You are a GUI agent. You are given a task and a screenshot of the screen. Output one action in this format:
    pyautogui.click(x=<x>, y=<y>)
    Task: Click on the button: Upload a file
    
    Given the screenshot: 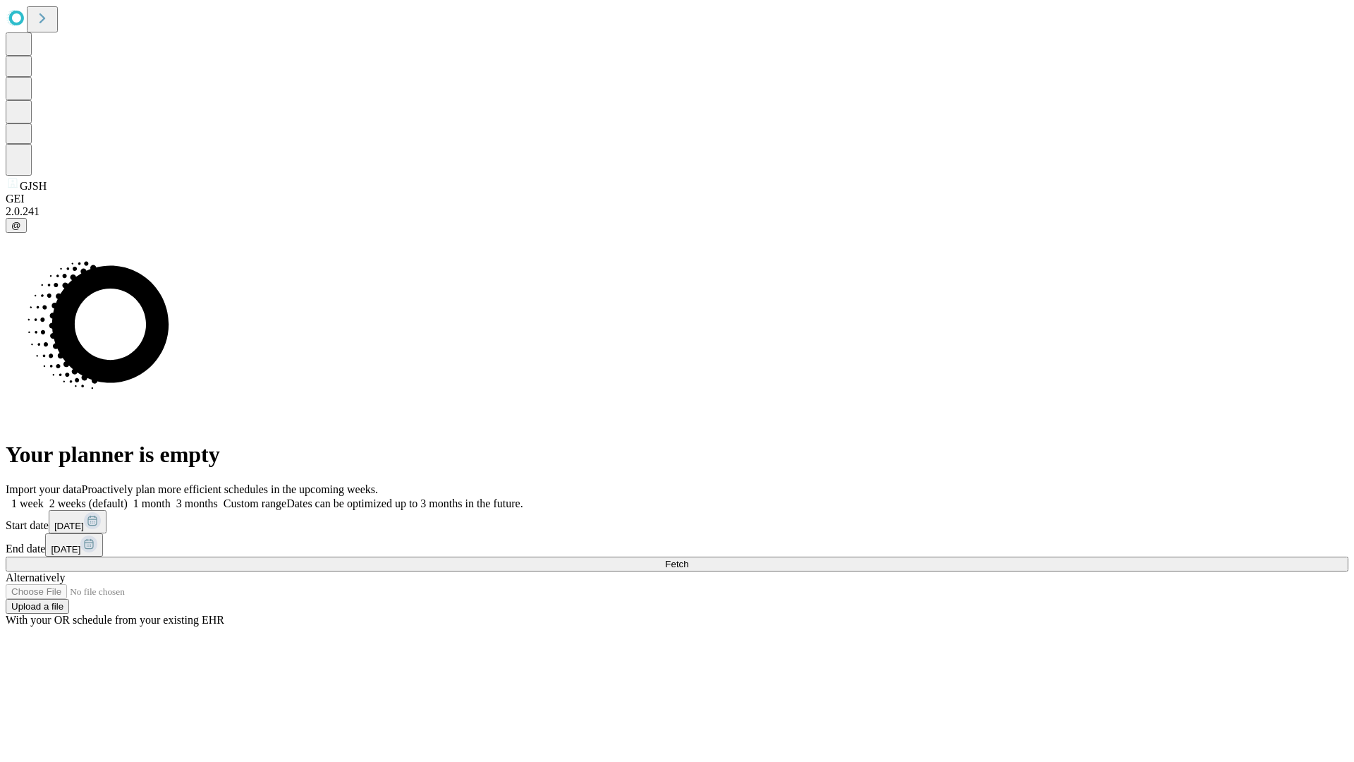 What is the action you would take?
    pyautogui.click(x=37, y=606)
    